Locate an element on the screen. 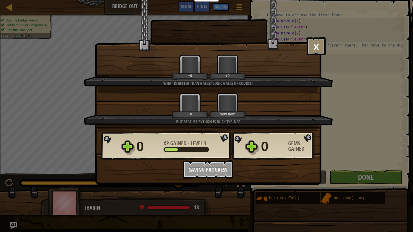 The image size is (413, 232). span: Level is located at coordinates (197, 143).